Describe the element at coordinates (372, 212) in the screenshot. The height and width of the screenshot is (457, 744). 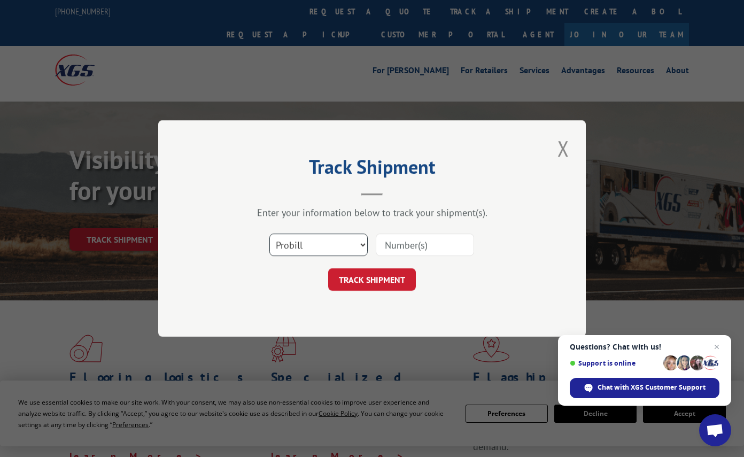
I see `div: Enter your information below to track your shipment(s).` at that location.